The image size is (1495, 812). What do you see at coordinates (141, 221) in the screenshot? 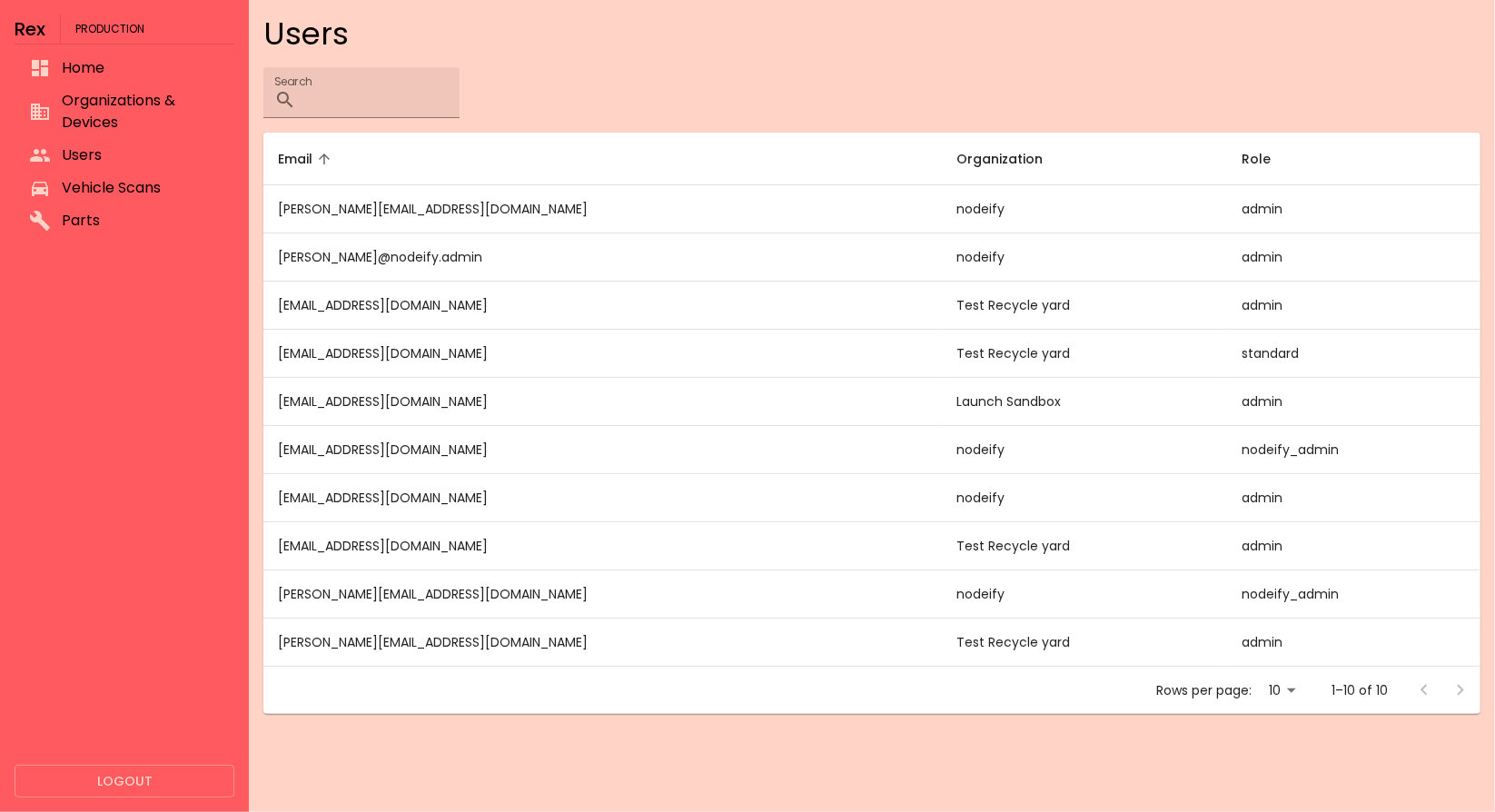
I see `span: Parts` at bounding box center [141, 221].